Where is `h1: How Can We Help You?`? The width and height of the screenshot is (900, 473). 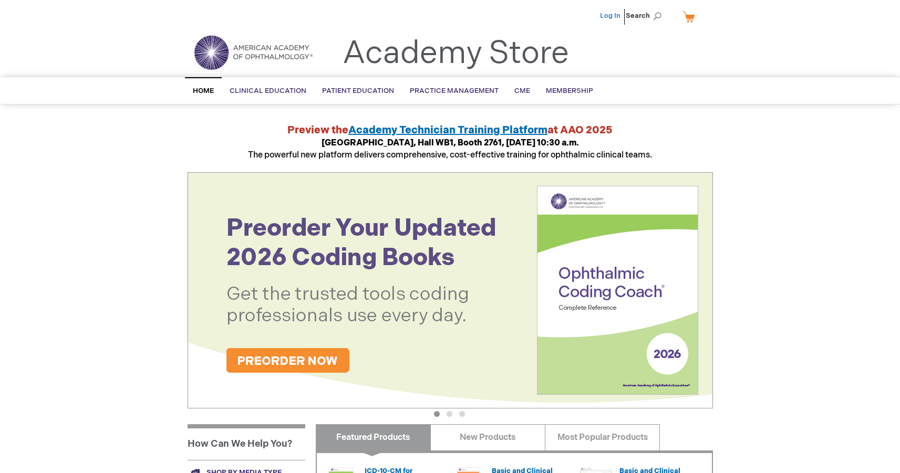 h1: How Can We Help You? is located at coordinates (246, 442).